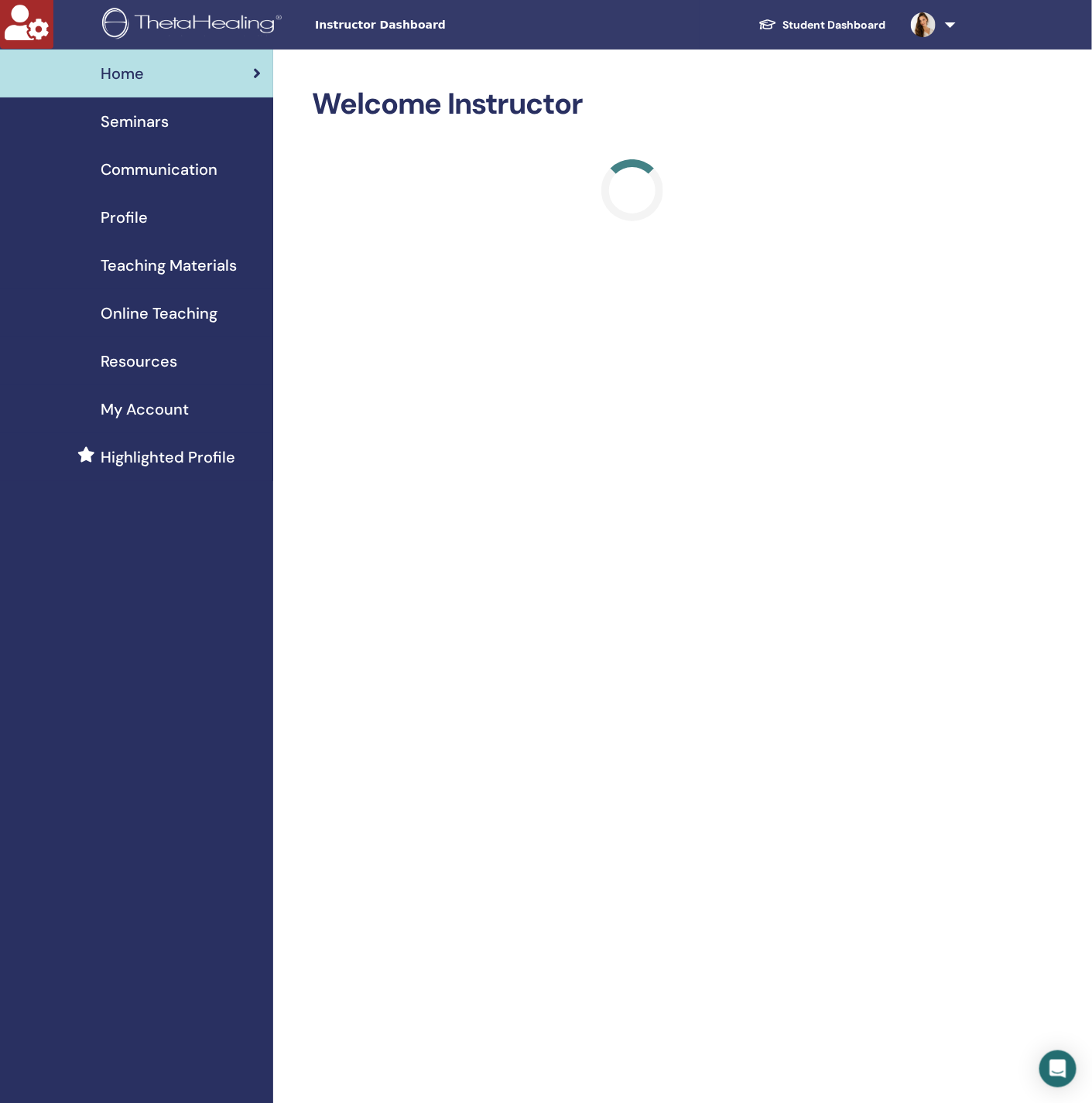 This screenshot has height=1103, width=1092. Describe the element at coordinates (822, 25) in the screenshot. I see `a: Student Dashboard` at that location.